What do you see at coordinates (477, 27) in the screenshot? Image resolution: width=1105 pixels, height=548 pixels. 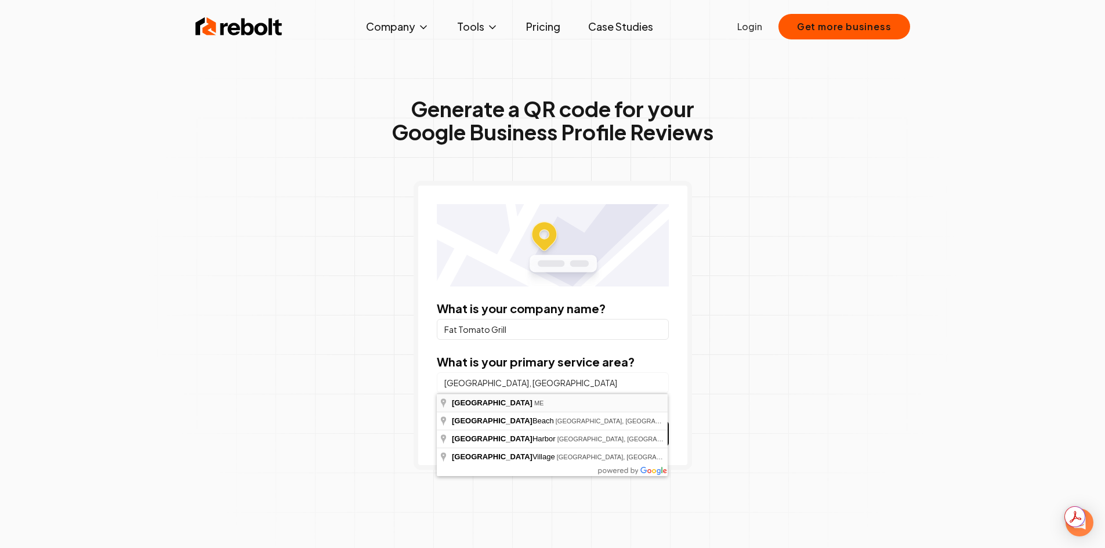 I see `button: Tools` at bounding box center [477, 27].